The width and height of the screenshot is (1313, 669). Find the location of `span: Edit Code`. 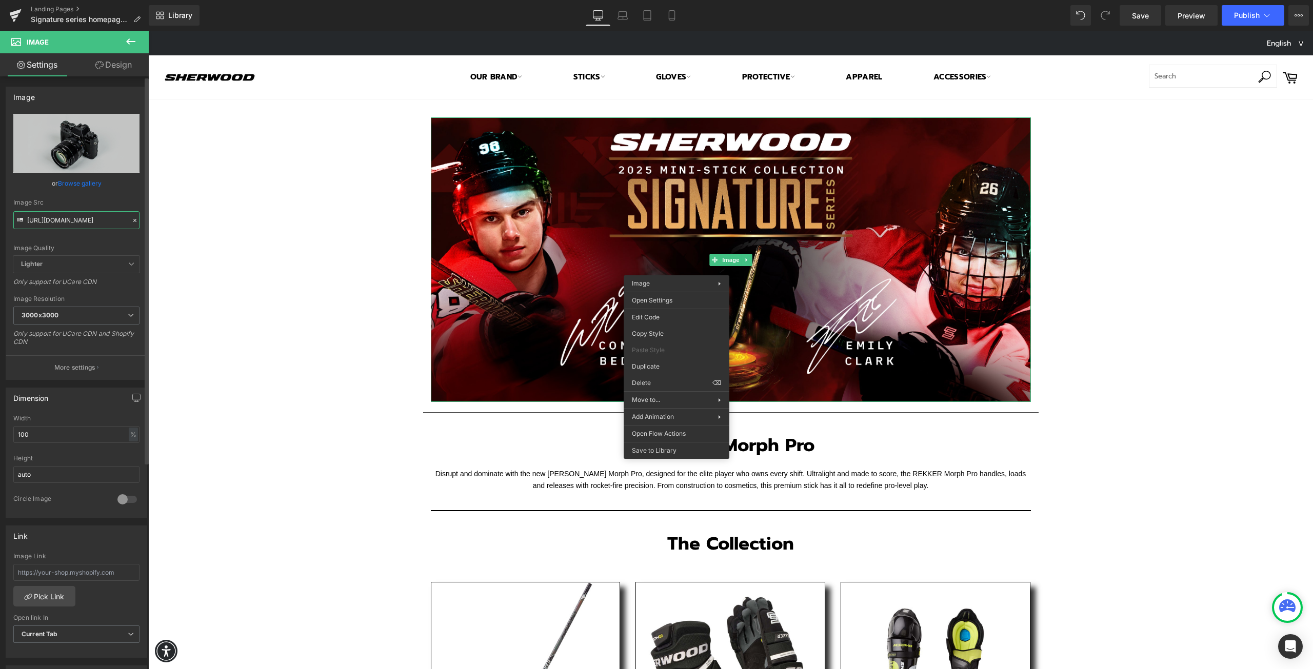

span: Edit Code is located at coordinates (676, 317).